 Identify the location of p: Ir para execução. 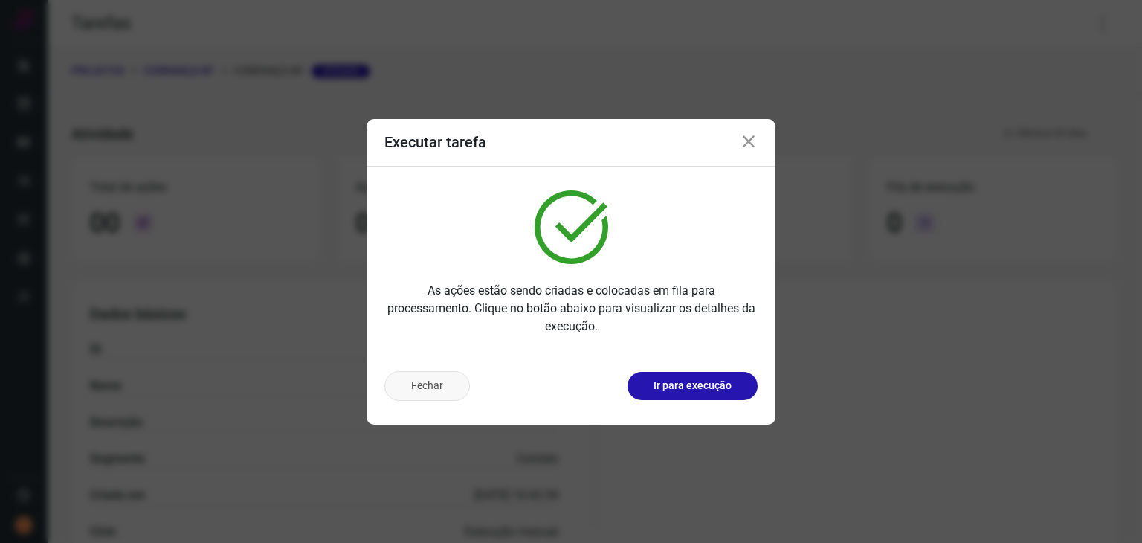
(692, 385).